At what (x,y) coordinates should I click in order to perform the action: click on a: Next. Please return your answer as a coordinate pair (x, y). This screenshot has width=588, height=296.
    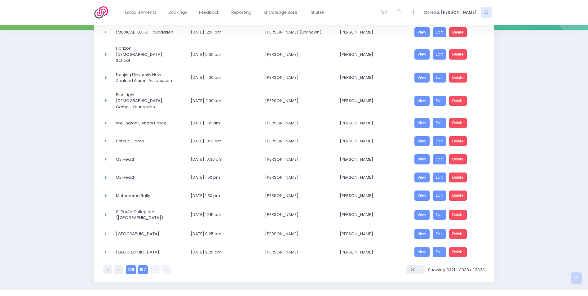
    Looking at the image, I should click on (155, 269).